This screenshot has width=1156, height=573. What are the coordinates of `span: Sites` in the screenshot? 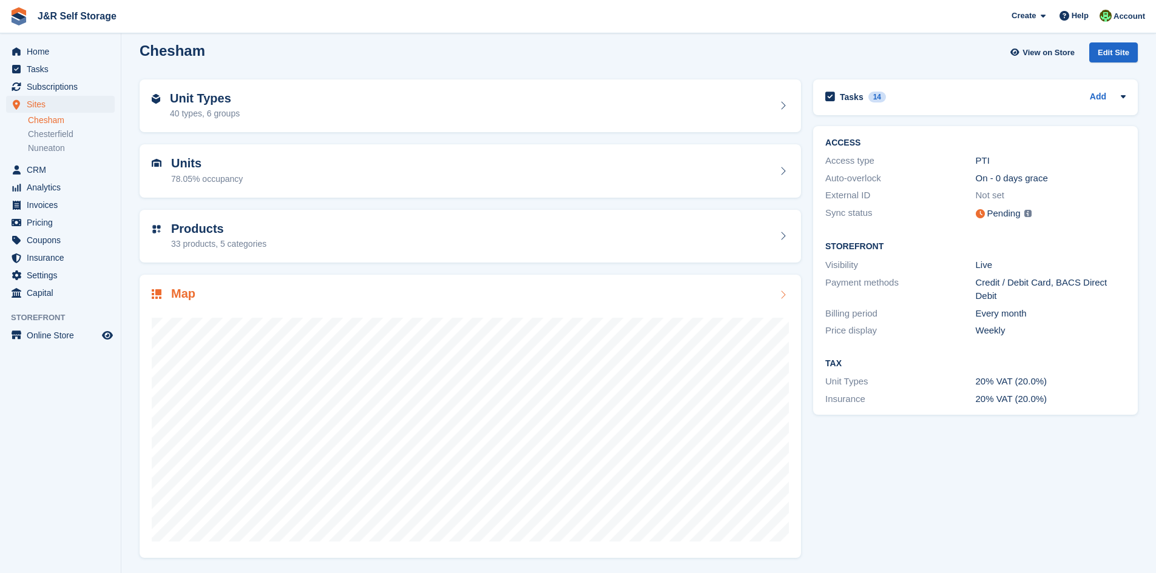 It's located at (63, 104).